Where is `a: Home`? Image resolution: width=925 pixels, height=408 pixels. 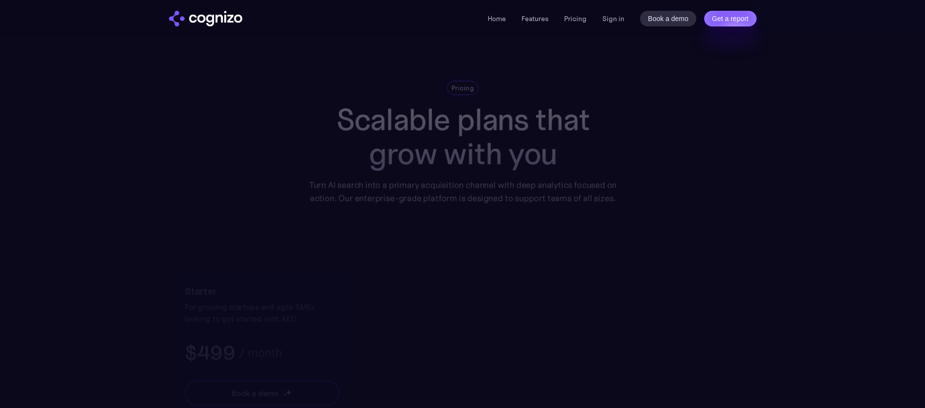 a: Home is located at coordinates (496, 19).